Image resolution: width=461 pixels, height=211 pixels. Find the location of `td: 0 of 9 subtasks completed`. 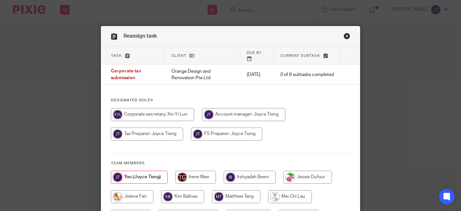

td: 0 of 9 subtasks completed is located at coordinates (307, 75).